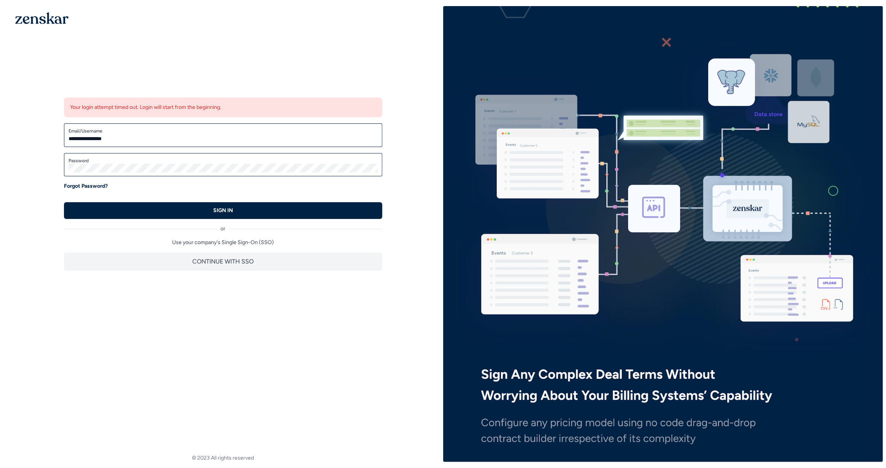 This screenshot has height=468, width=886. Describe the element at coordinates (223, 161) in the screenshot. I see `label: Password` at that location.